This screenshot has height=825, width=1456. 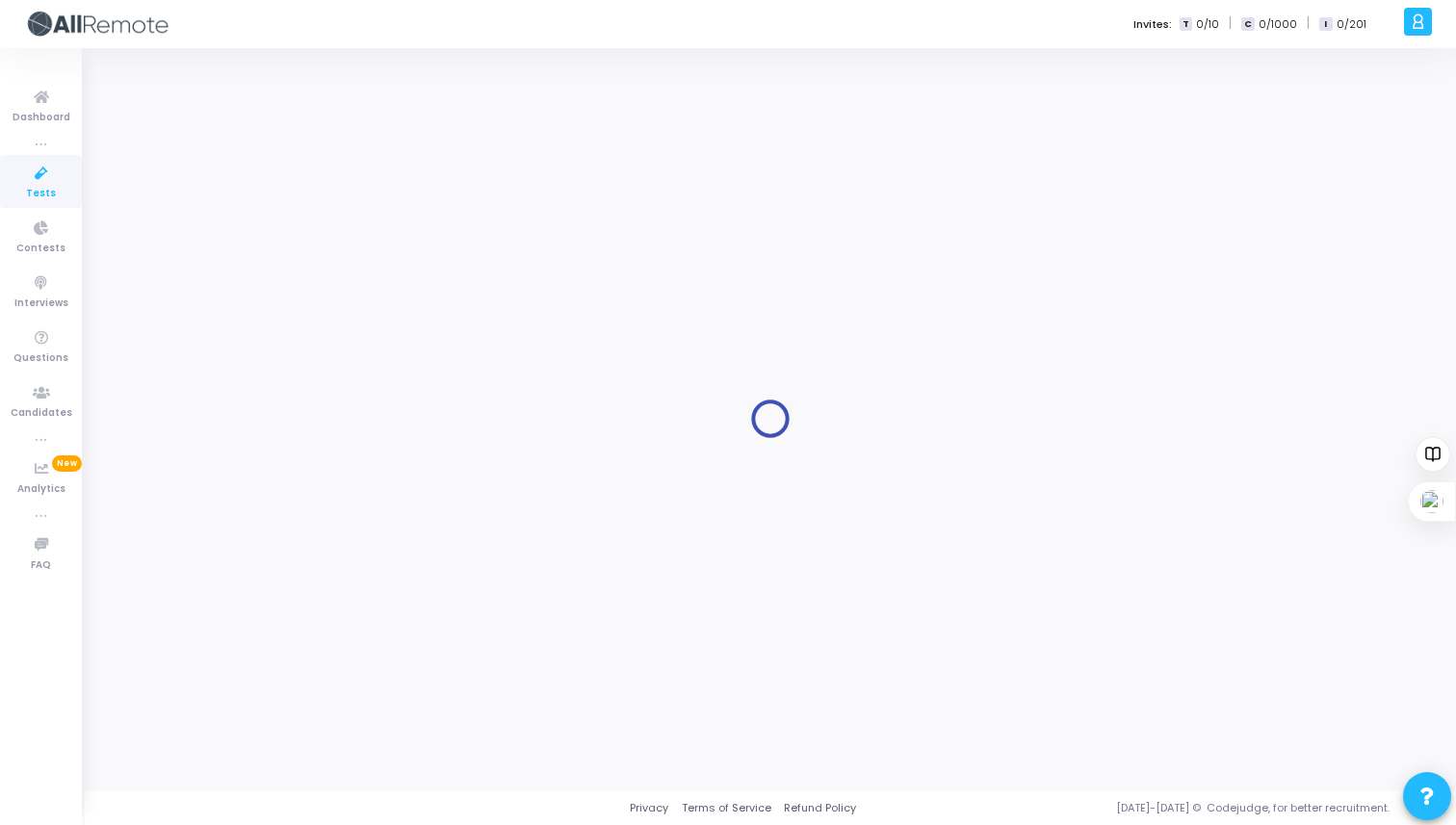 What do you see at coordinates (649, 807) in the screenshot?
I see `a: Privacy` at bounding box center [649, 807].